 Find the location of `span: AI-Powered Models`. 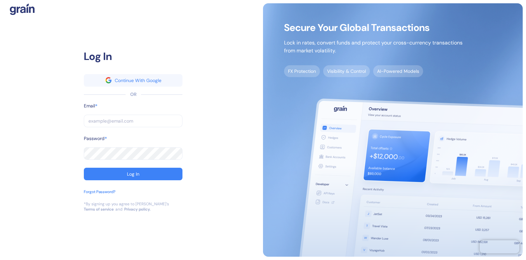

span: AI-Powered Models is located at coordinates (398, 71).